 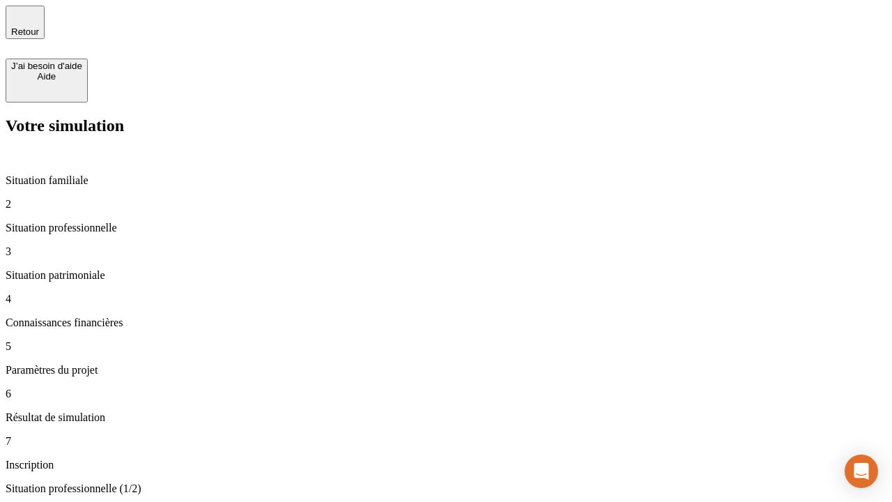 What do you see at coordinates (47, 80) in the screenshot?
I see `button: J’ai besoin d'aideAide` at bounding box center [47, 80].